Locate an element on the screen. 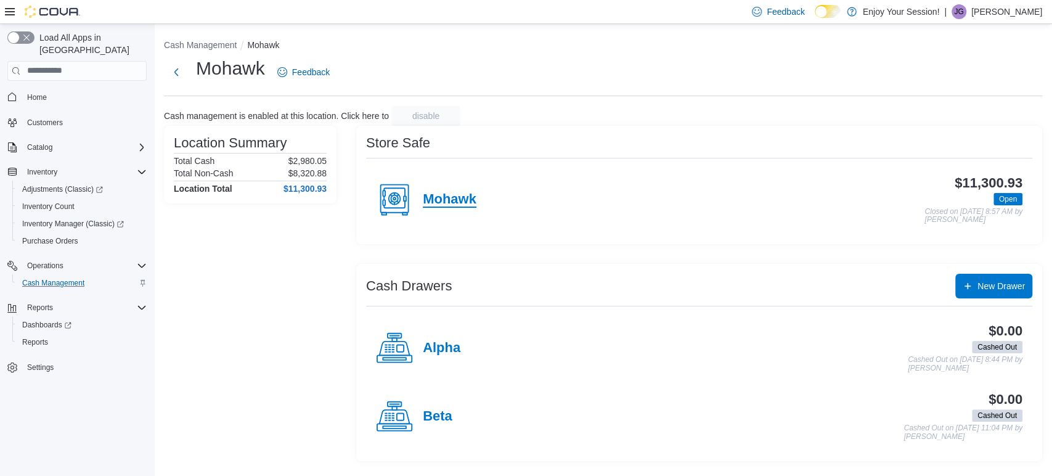 Image resolution: width=1052 pixels, height=476 pixels. a: Reports is located at coordinates (35, 342).